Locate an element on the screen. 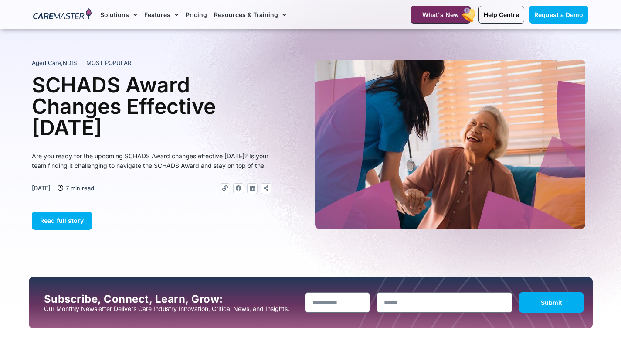 The height and width of the screenshot is (345, 621). img: A heartwarming moment where a support worker in a blue uniform, with a stethoscope draped over he... is located at coordinates (450, 144).